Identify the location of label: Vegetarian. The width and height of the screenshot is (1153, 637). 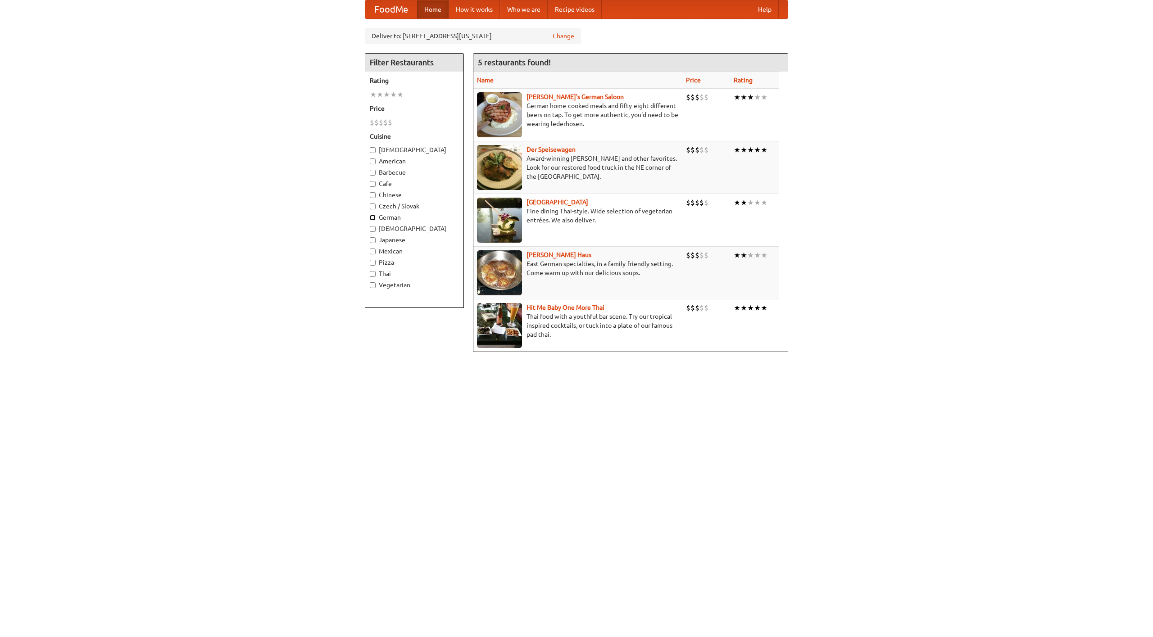
(414, 285).